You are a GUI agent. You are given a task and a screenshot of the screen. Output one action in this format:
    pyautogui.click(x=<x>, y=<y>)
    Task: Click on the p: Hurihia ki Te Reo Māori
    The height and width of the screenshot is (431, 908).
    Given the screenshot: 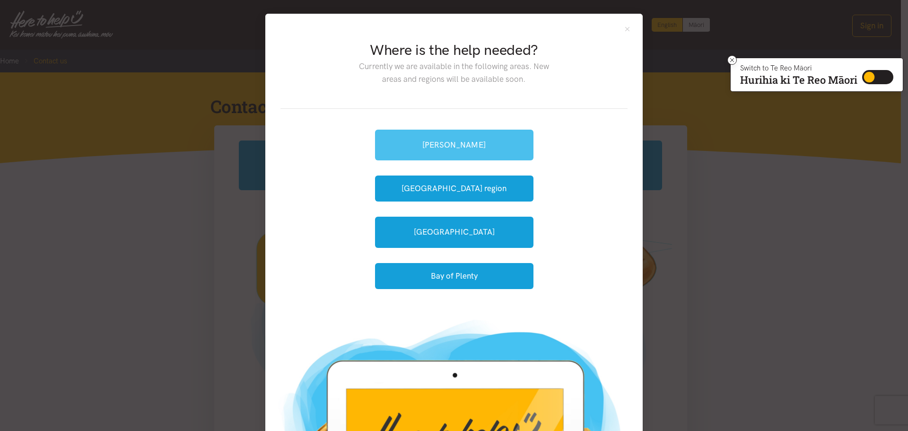 What is the action you would take?
    pyautogui.click(x=799, y=80)
    